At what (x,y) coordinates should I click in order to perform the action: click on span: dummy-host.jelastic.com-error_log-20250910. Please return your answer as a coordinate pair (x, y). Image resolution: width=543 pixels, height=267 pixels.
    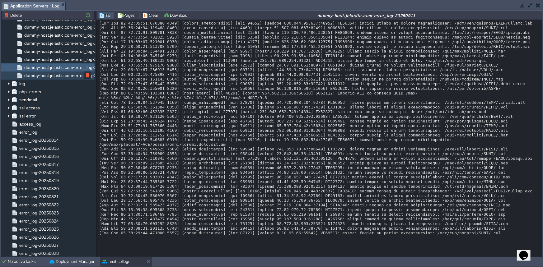
    Looking at the image, I should click on (69, 59).